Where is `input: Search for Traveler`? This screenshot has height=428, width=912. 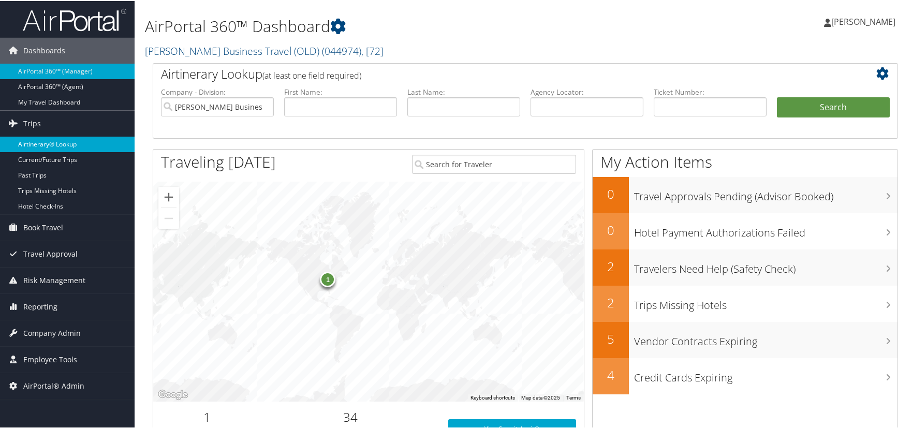
input: Search for Traveler is located at coordinates (494, 163).